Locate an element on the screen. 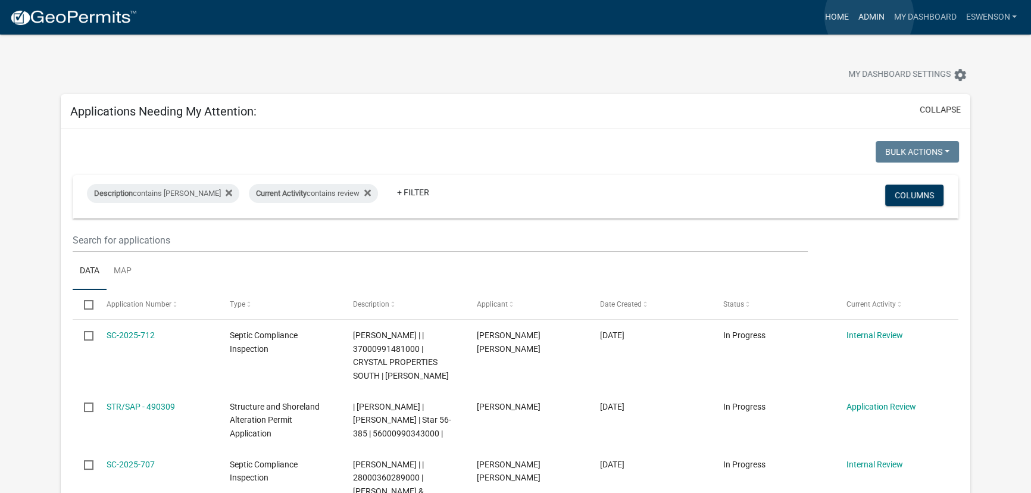 This screenshot has width=1031, height=493. h5: Applications Needing My Attention: is located at coordinates (163, 111).